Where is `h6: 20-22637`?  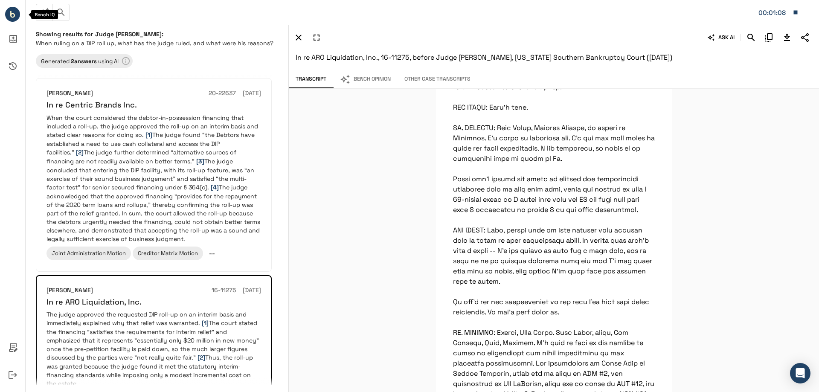
h6: 20-22637 is located at coordinates (222, 93).